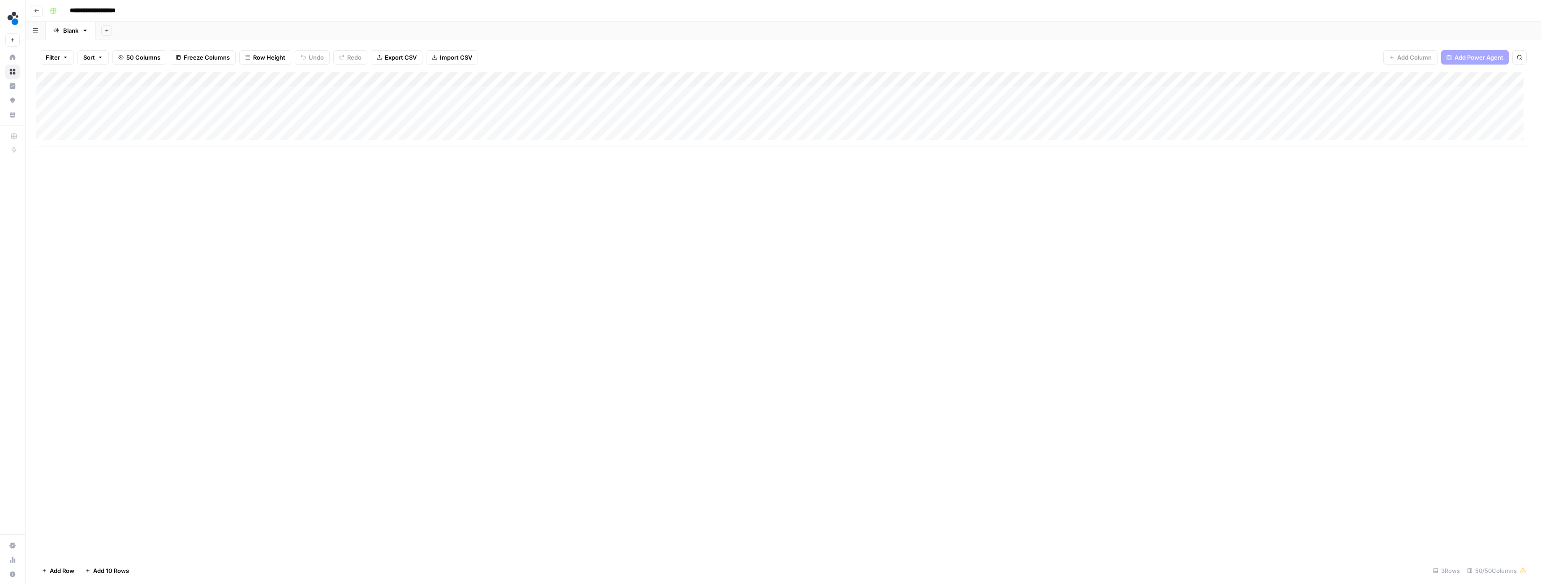 The image size is (1541, 585). What do you see at coordinates (13, 100) in the screenshot?
I see `a: Opportunities` at bounding box center [13, 100].